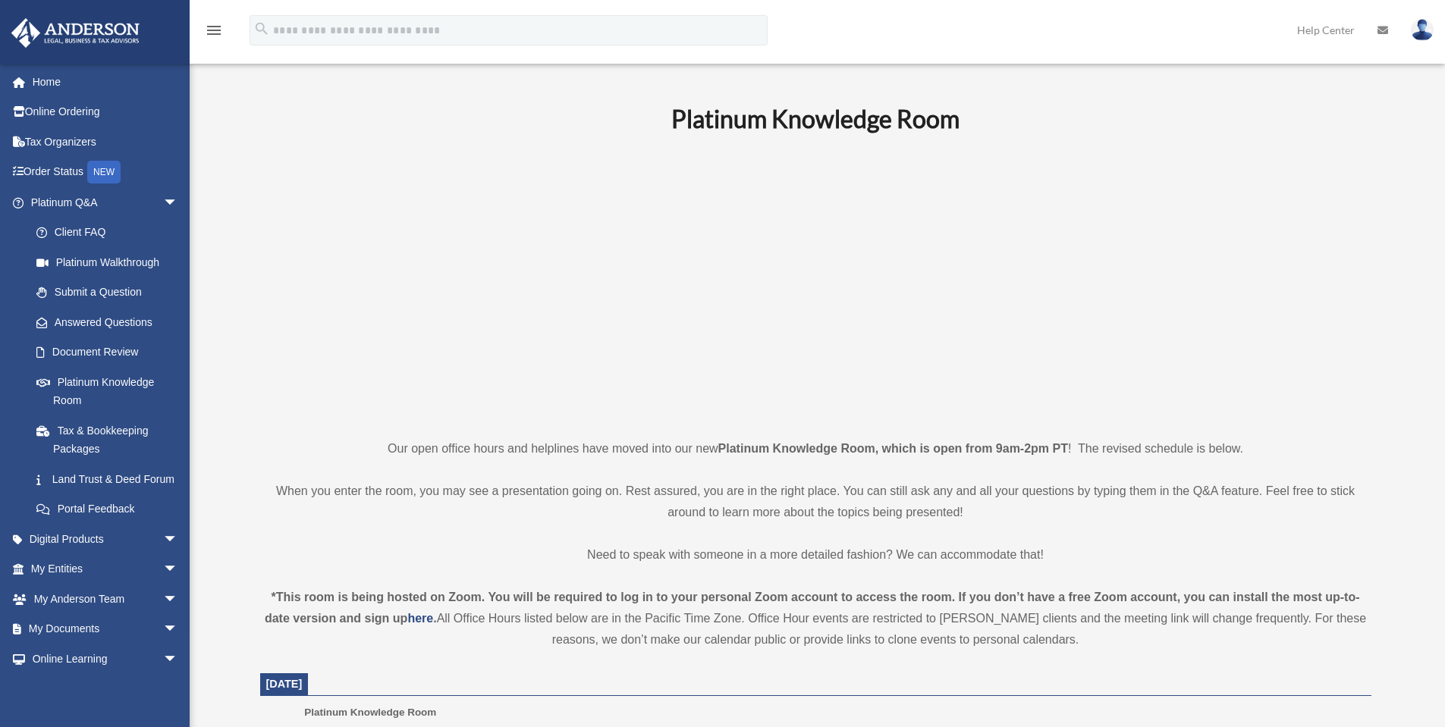 The image size is (1445, 727). What do you see at coordinates (420, 618) in the screenshot?
I see `a: here` at bounding box center [420, 618].